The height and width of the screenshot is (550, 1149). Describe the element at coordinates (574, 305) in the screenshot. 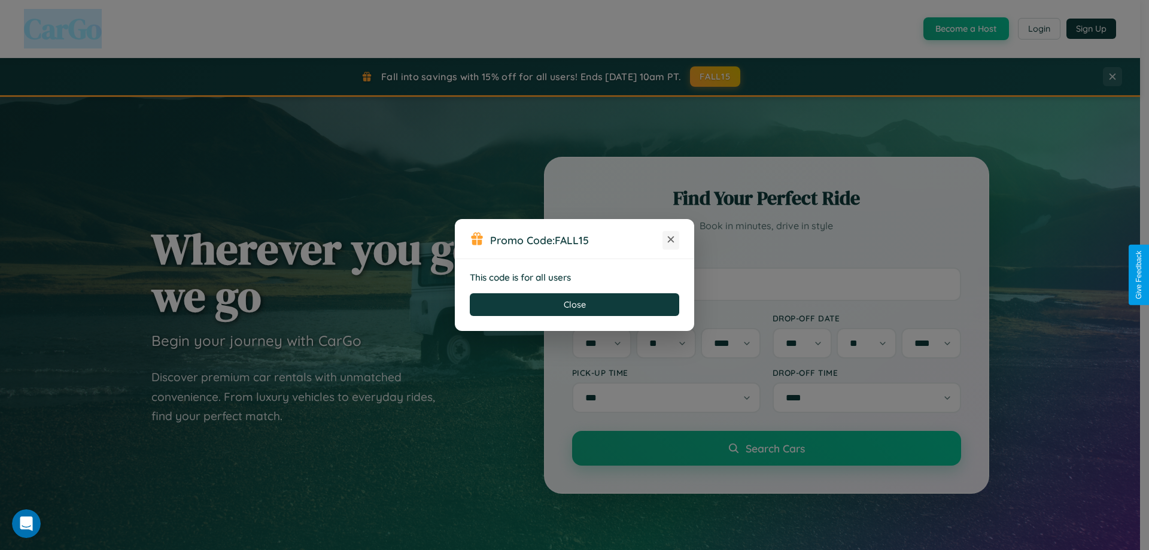

I see `button: Close` at that location.